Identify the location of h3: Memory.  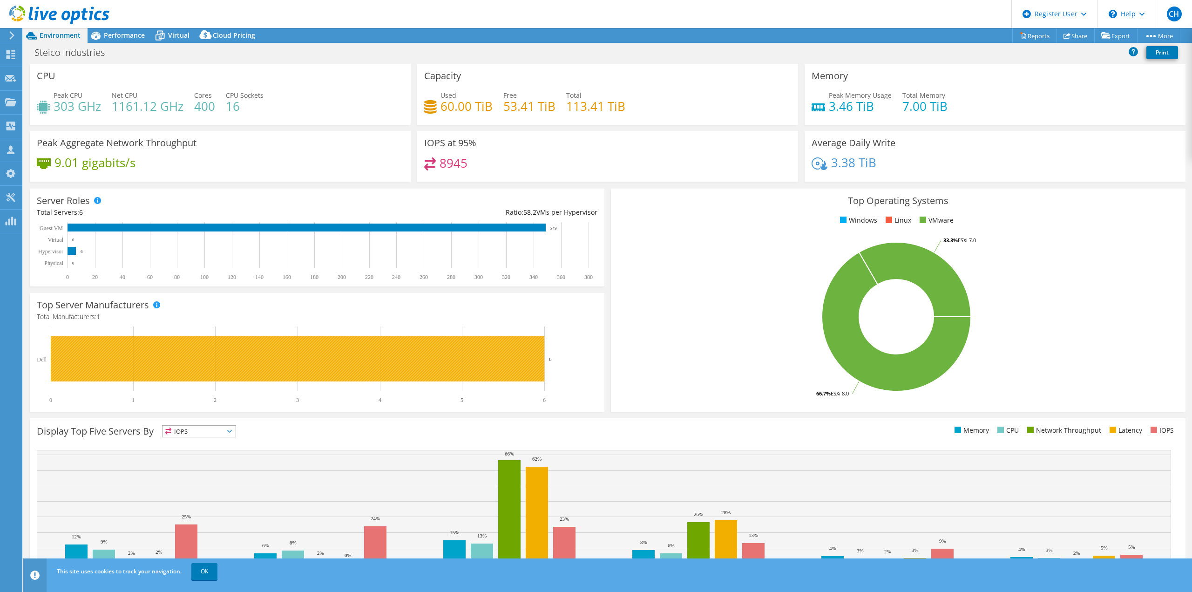
(830, 76).